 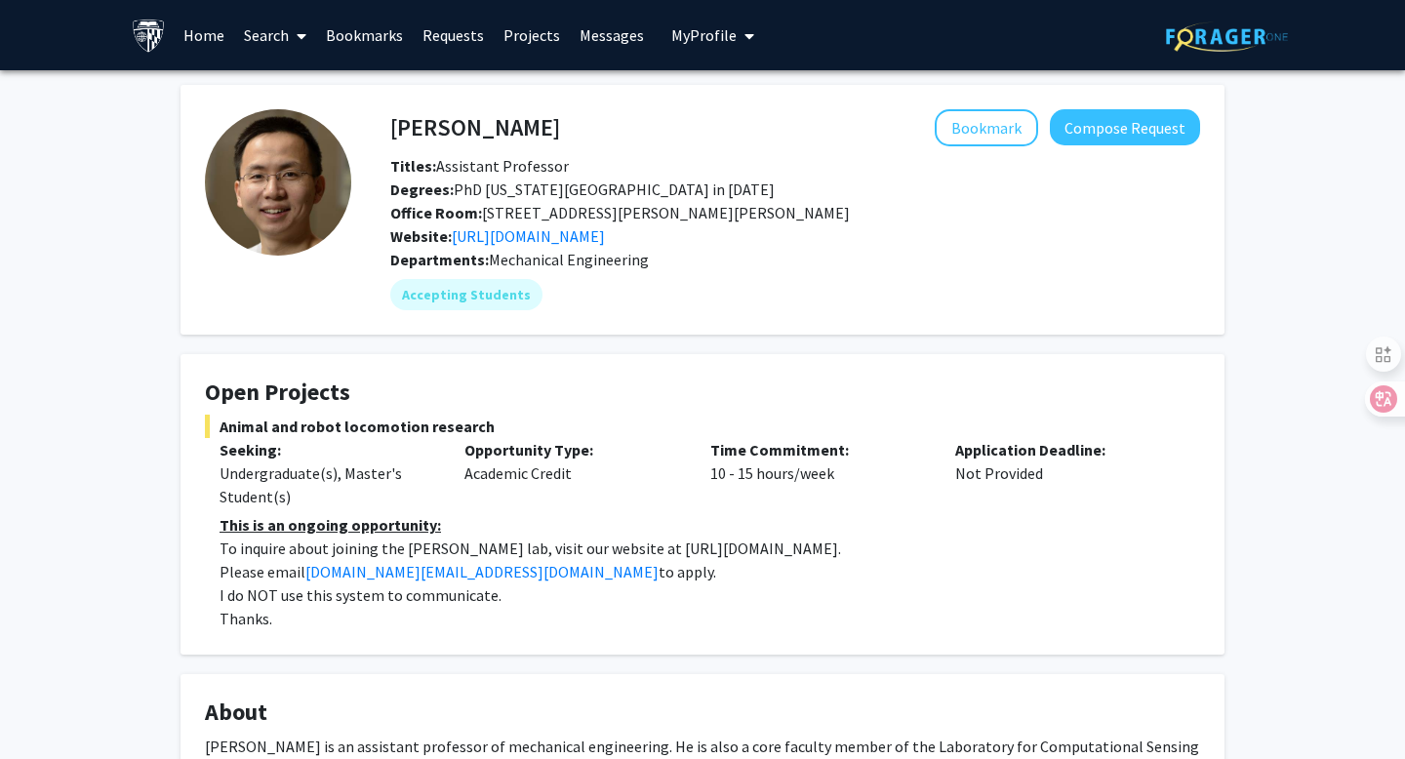 I want to click on b: Website:, so click(x=421, y=236).